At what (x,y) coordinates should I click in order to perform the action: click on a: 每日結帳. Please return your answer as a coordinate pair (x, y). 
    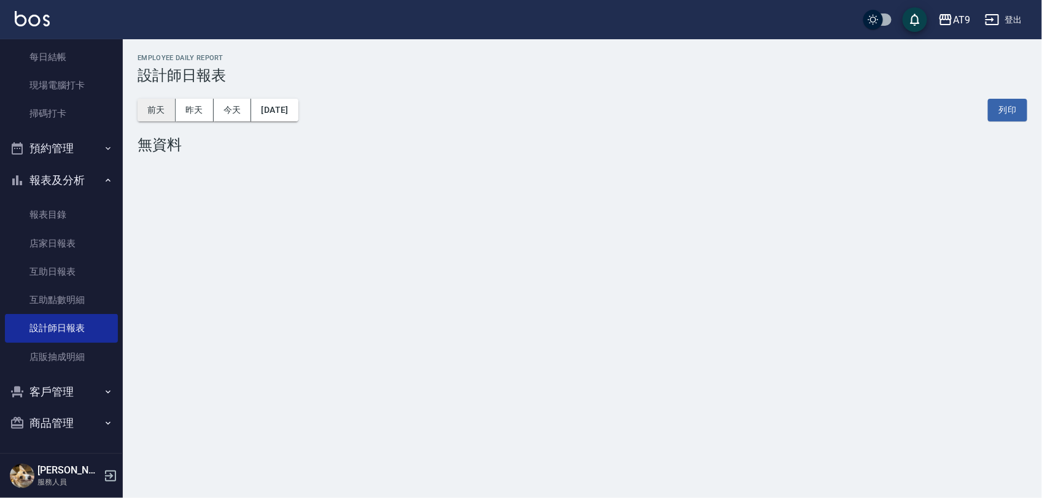
    Looking at the image, I should click on (61, 57).